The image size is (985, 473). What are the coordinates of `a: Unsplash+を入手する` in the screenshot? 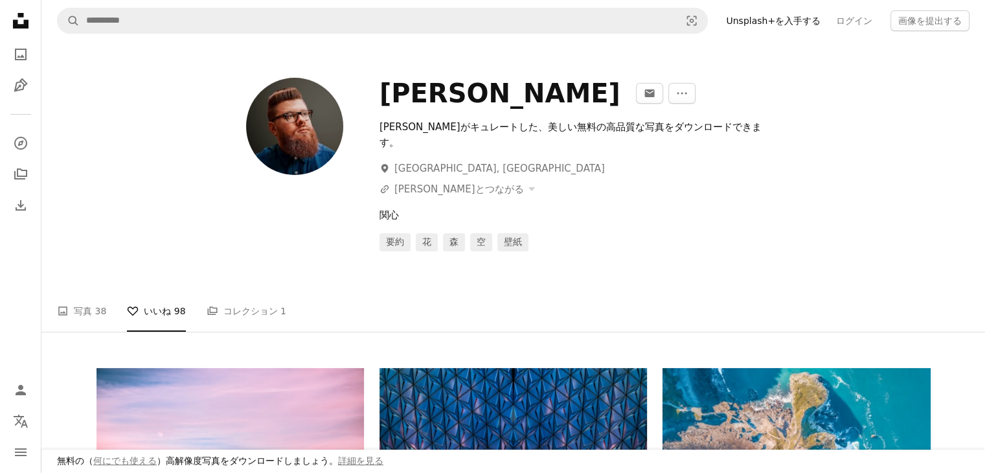 It's located at (773, 21).